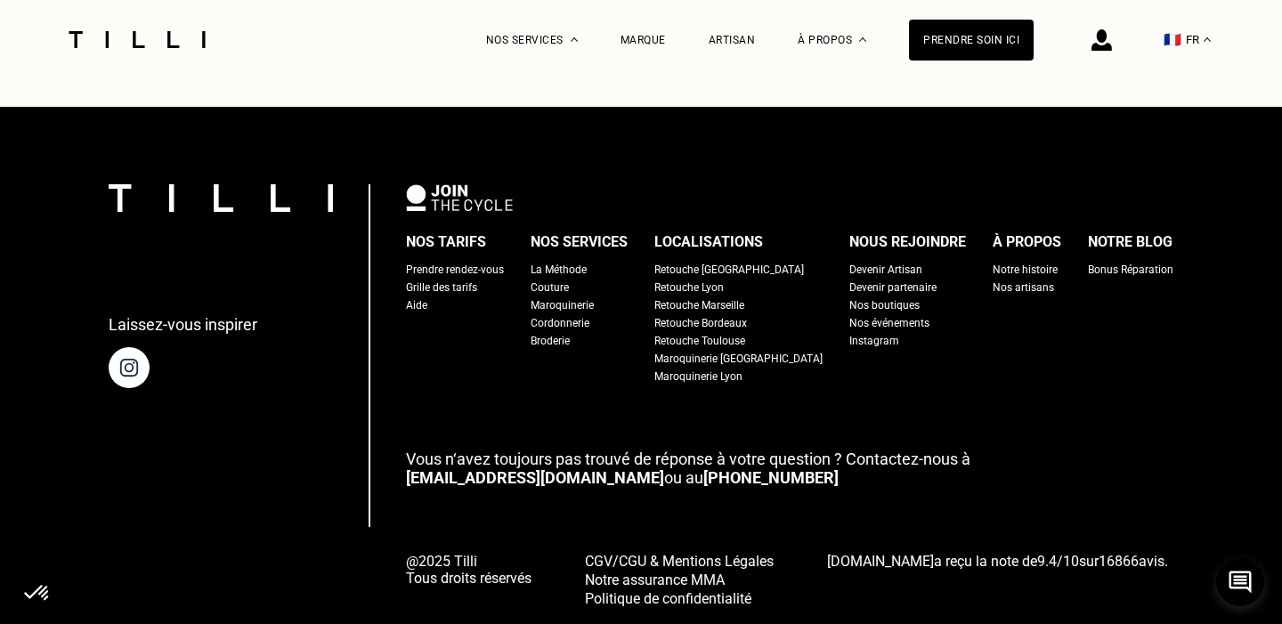  I want to click on div: Nos événements, so click(890, 323).